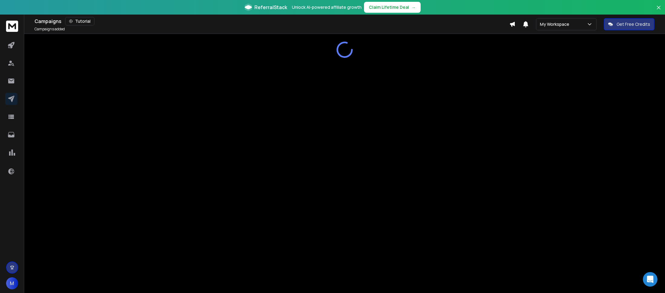 Image resolution: width=665 pixels, height=293 pixels. I want to click on div: Open Intercom Messenger, so click(650, 279).